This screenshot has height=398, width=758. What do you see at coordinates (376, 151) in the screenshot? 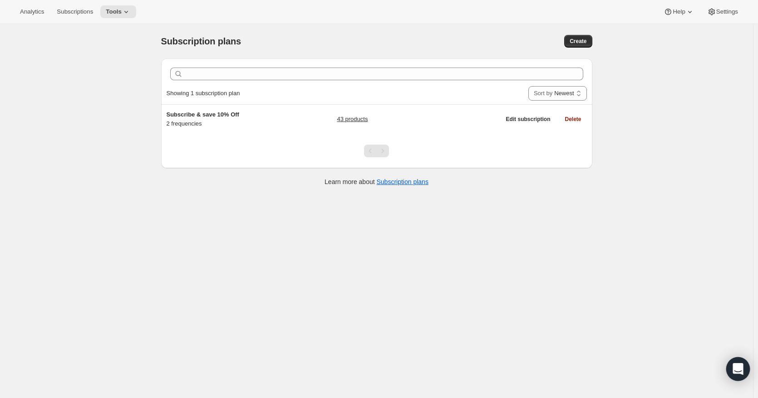
I see `nav: Pagination` at bounding box center [376, 151].